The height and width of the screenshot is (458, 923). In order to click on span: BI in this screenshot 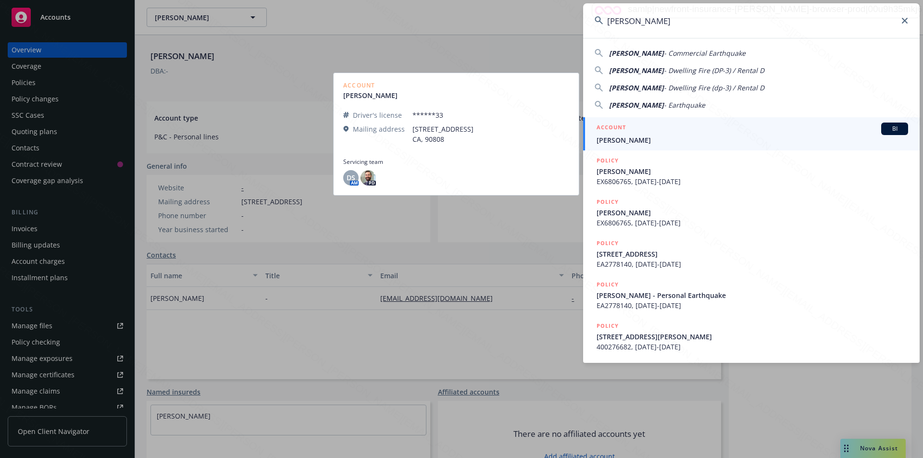, I will do `click(895, 129)`.